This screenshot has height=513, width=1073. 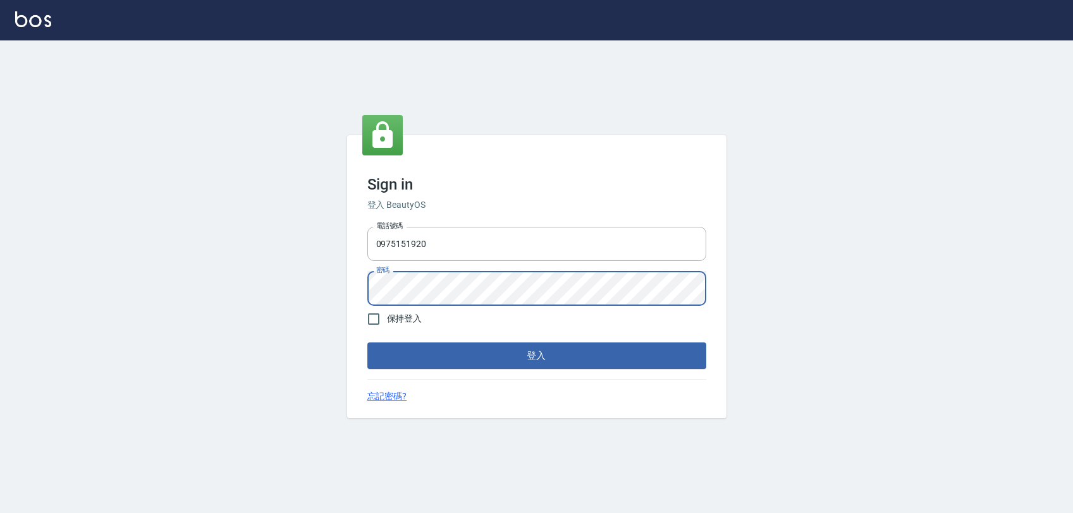 I want to click on label: 電話號碼, so click(x=389, y=226).